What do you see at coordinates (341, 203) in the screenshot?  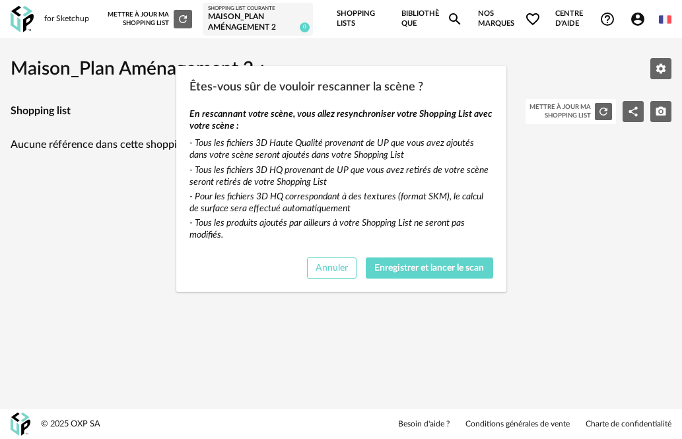 I see `div: - Pour les fichiers 3D HQ correspondant à des textures (format SKM), le calcul de surface sera ef...` at bounding box center [341, 203].